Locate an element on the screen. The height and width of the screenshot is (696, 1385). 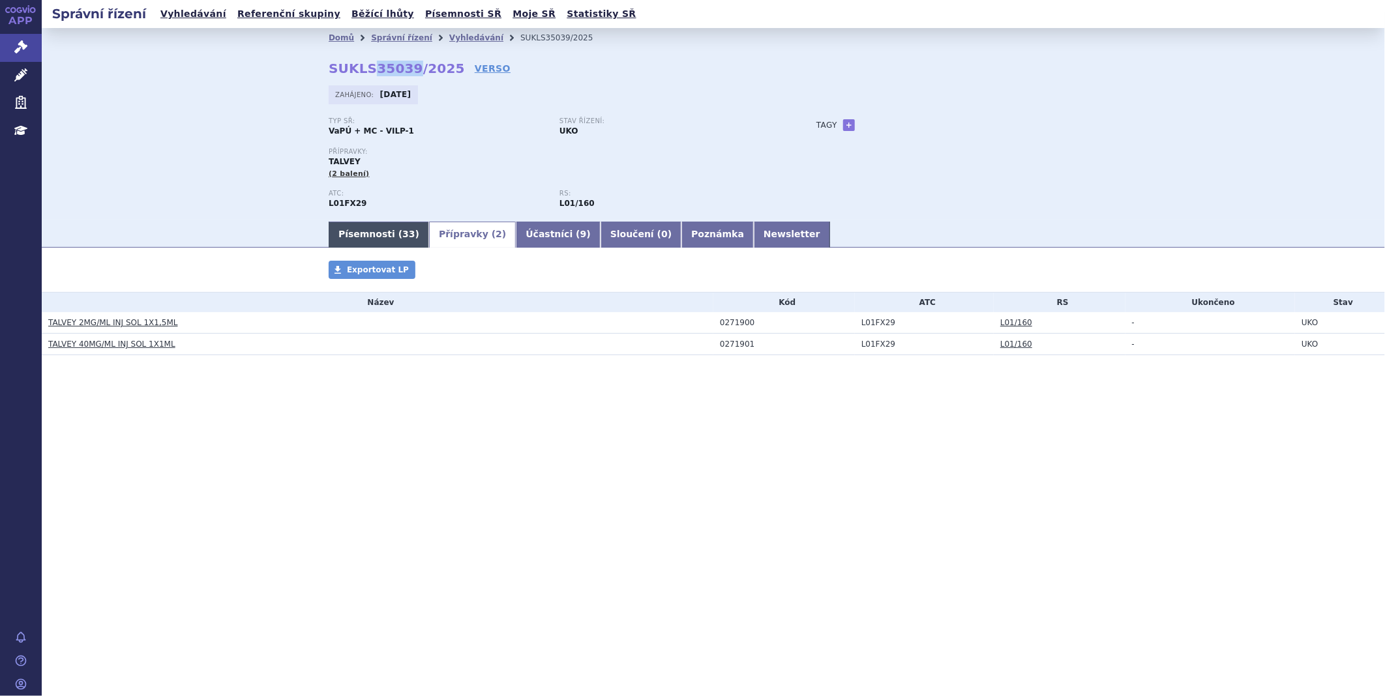
div: 0271901 is located at coordinates (787, 344).